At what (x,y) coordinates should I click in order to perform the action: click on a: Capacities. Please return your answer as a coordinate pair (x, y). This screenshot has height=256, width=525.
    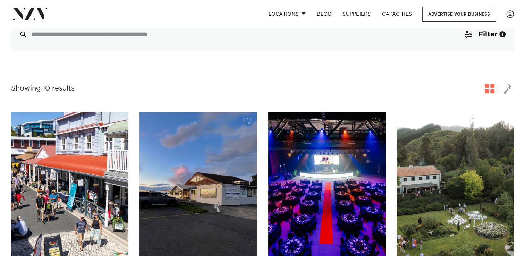
    Looking at the image, I should click on (397, 14).